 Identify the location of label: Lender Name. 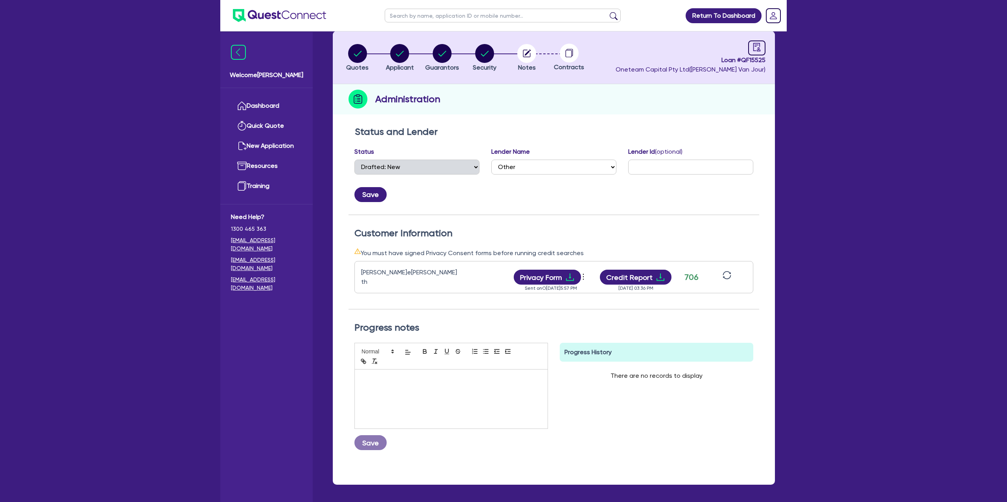
(511, 152).